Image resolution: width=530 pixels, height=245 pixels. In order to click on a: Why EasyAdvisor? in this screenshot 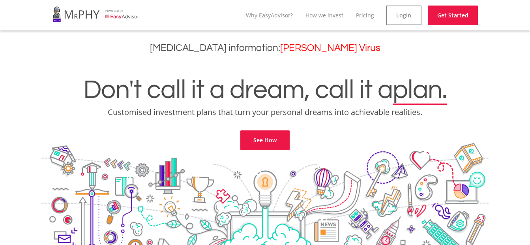, I will do `click(269, 15)`.